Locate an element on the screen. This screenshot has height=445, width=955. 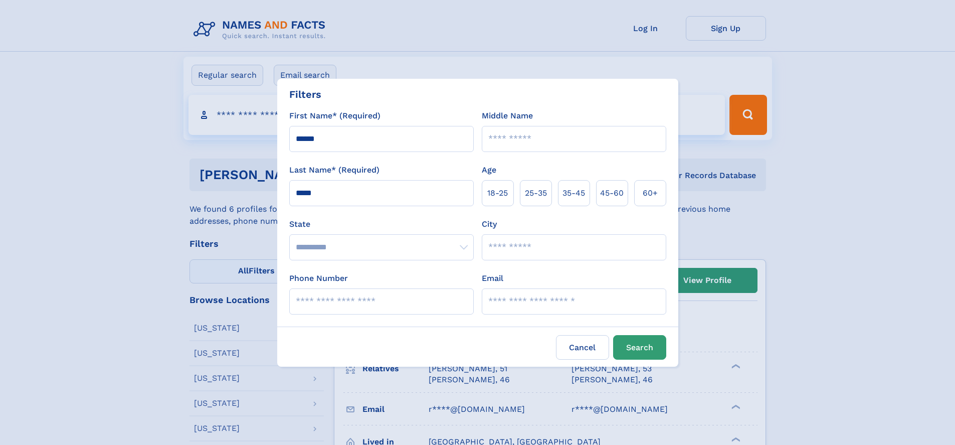
label: Last Name* (Required) is located at coordinates (334, 170).